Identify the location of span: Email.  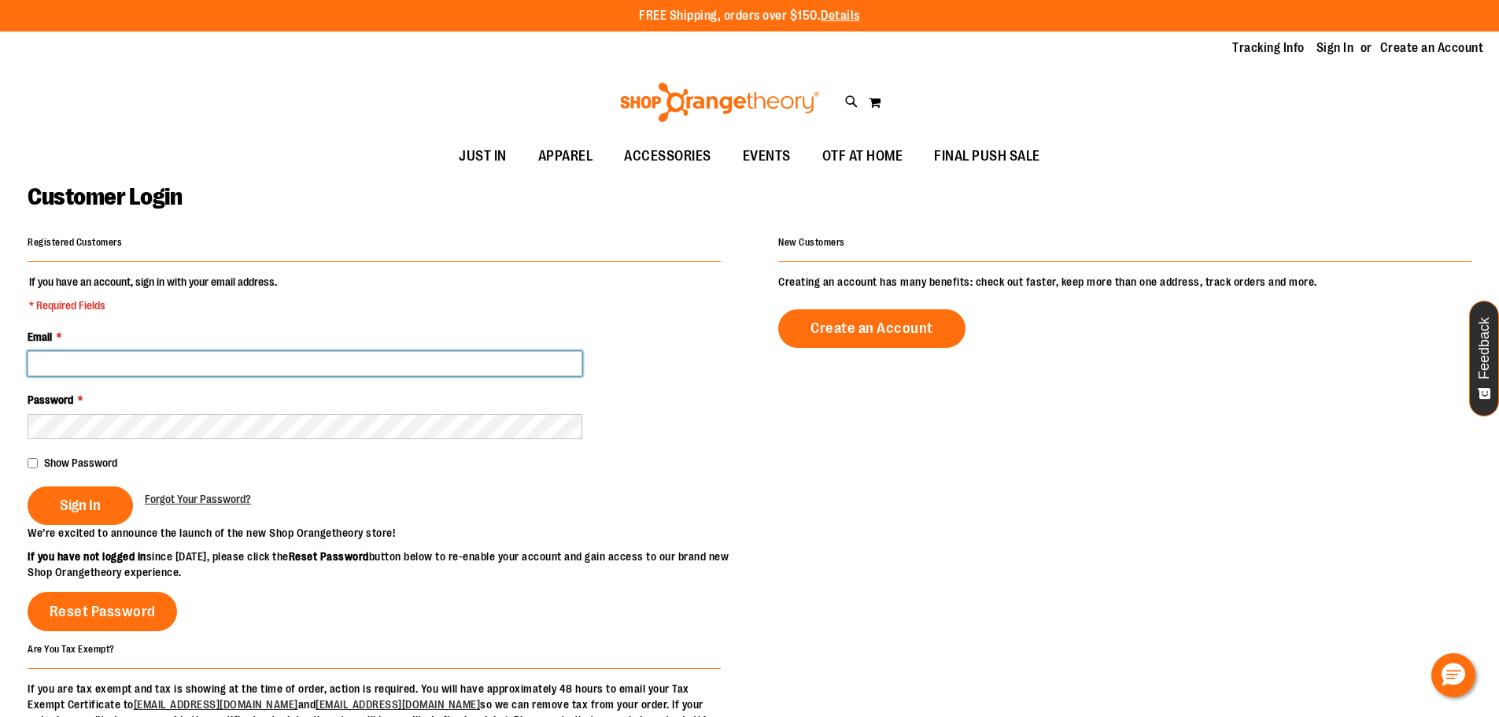
(39, 337).